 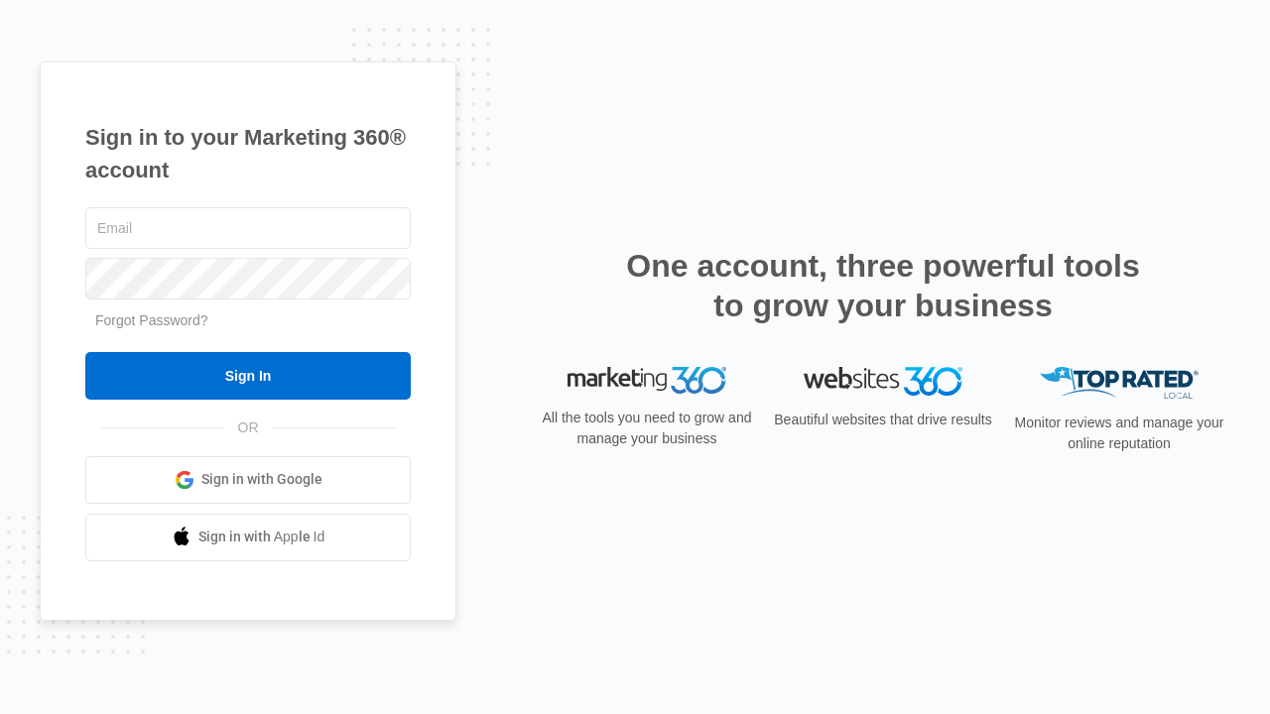 I want to click on h1: Sign in to your Marketing 360® account, so click(x=248, y=154).